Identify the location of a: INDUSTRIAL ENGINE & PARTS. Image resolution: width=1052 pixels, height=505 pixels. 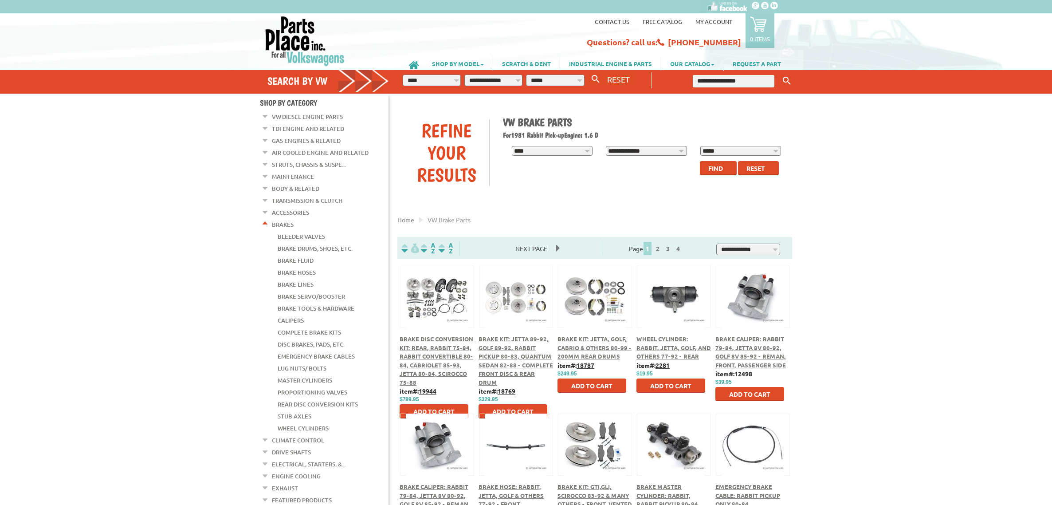
(610, 63).